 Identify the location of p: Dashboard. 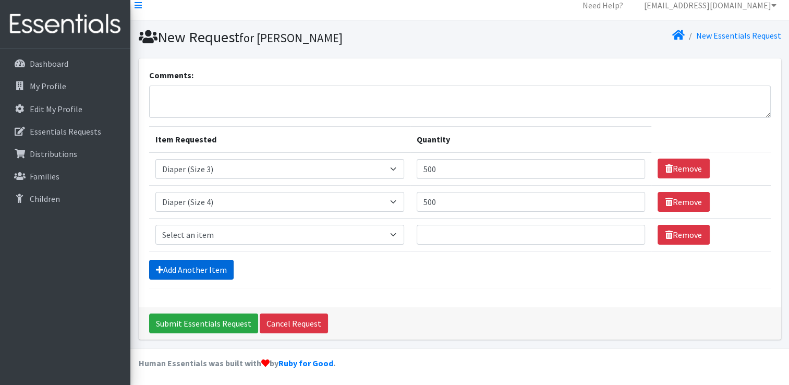
(49, 64).